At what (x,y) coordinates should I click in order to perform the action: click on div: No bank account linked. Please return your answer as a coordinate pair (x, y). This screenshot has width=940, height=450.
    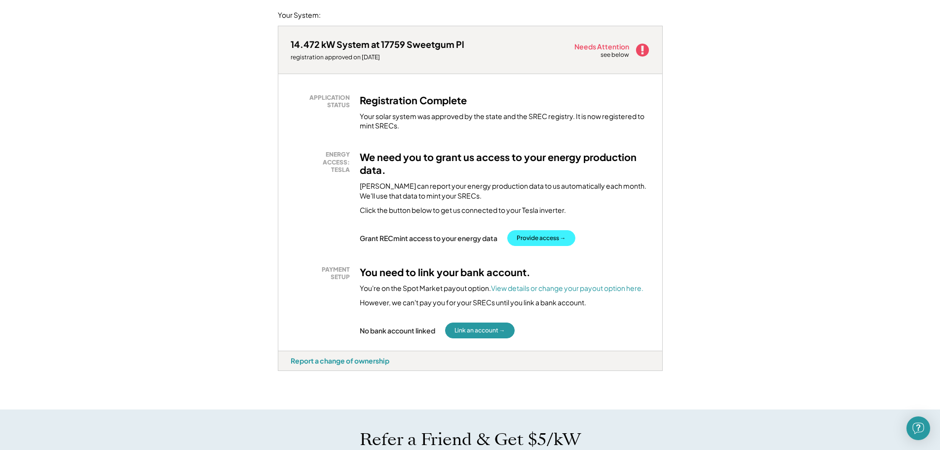
    Looking at the image, I should click on (397, 330).